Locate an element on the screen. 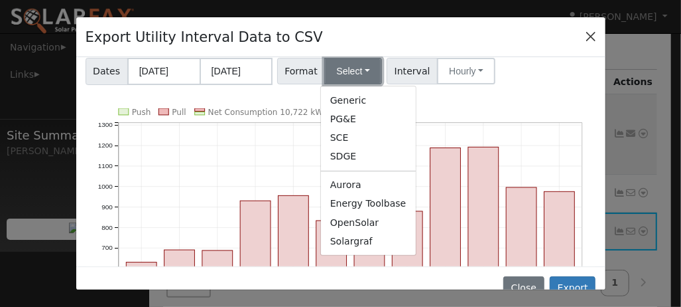  a: Generic is located at coordinates (368, 100).